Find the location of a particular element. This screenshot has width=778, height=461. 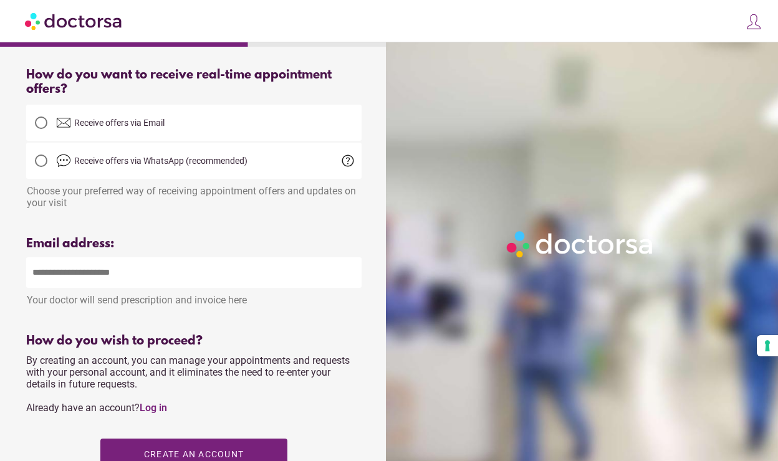

img: icons8-customer-100.png is located at coordinates (754, 22).